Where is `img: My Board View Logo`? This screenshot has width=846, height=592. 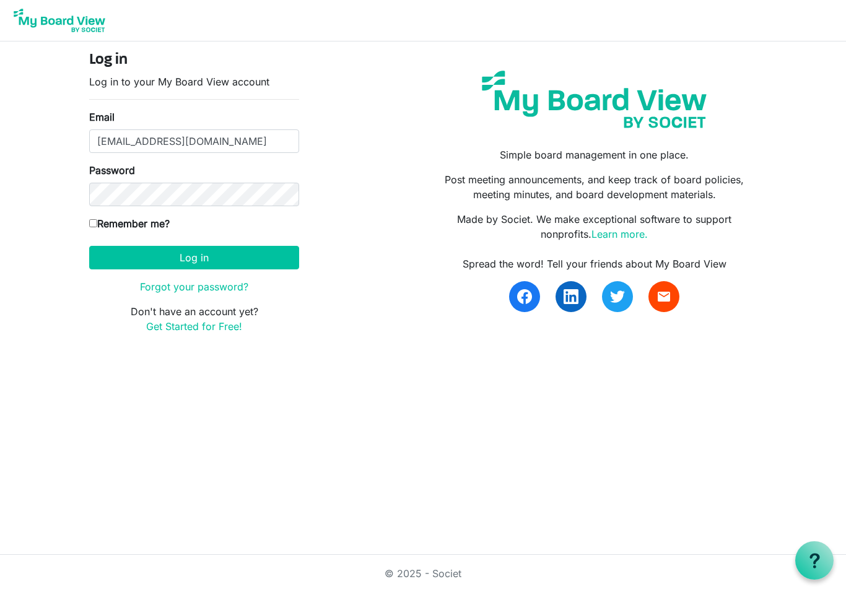
img: My Board View Logo is located at coordinates (59, 20).